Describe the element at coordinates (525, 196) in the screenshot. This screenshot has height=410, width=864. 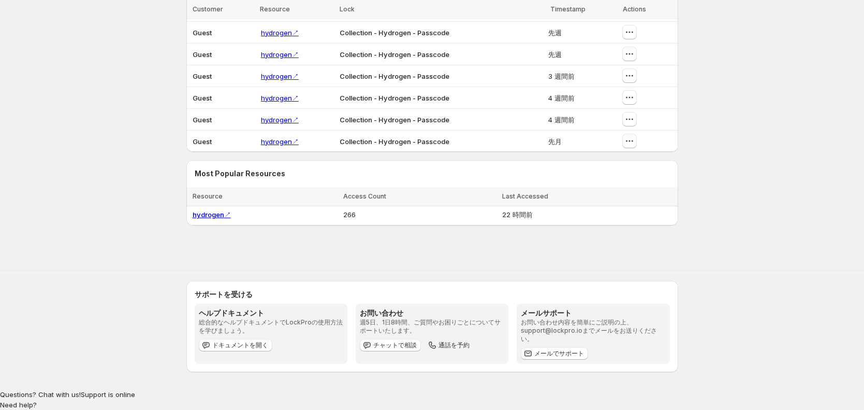
I see `span: Last Accessed` at that location.